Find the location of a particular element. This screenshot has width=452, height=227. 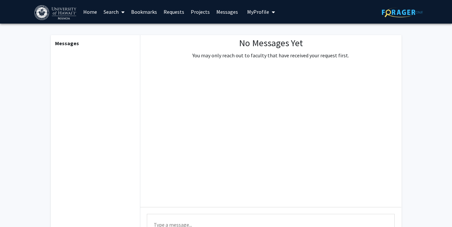

a: Home is located at coordinates (90, 12).